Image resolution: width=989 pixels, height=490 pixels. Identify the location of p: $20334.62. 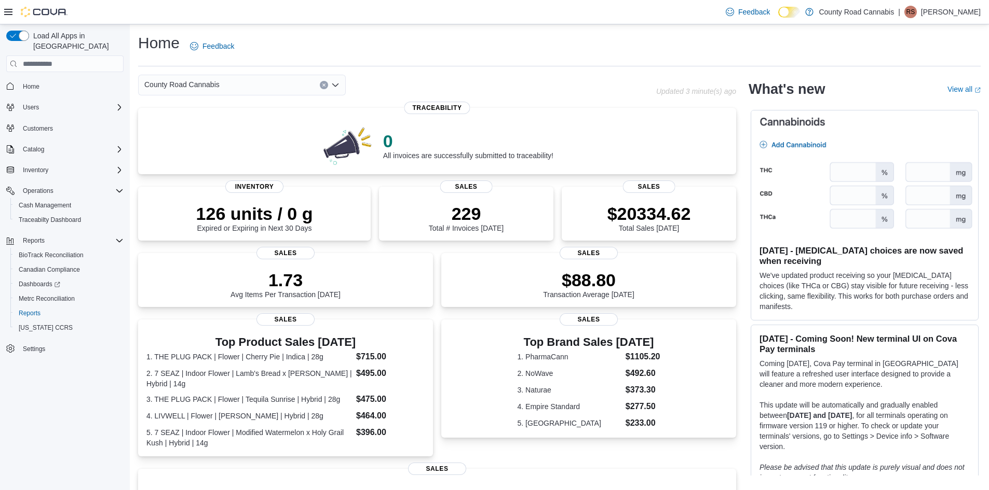
(649, 214).